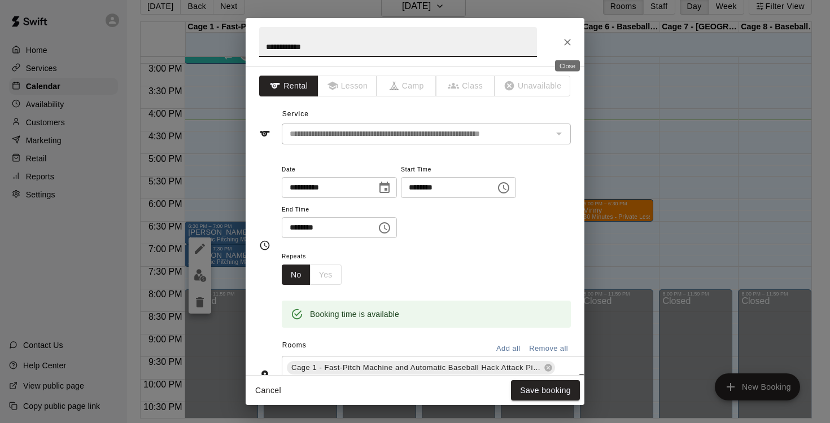 Image resolution: width=830 pixels, height=423 pixels. Describe the element at coordinates (288, 86) in the screenshot. I see `button: Rental` at that location.